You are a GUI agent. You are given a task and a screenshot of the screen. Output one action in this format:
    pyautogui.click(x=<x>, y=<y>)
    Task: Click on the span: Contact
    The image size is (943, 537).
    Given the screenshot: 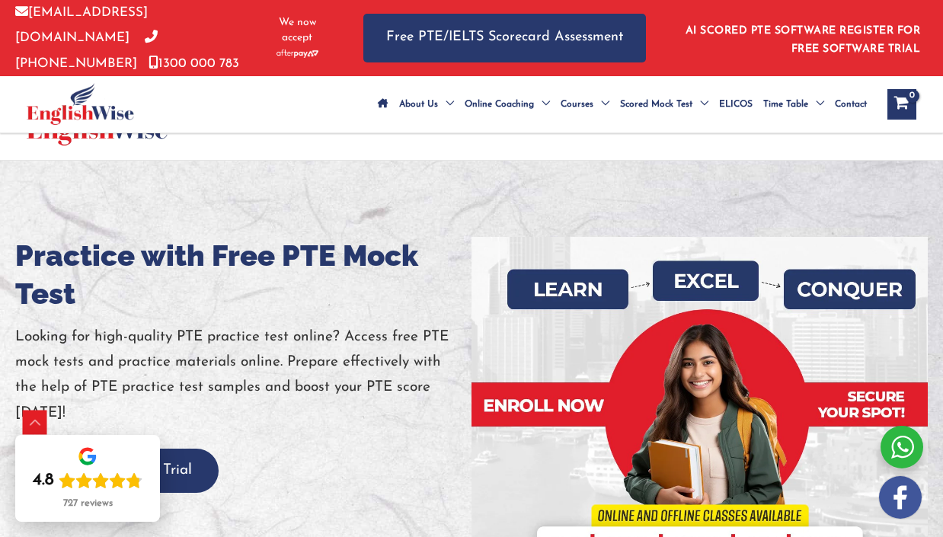 What is the action you would take?
    pyautogui.click(x=850, y=104)
    